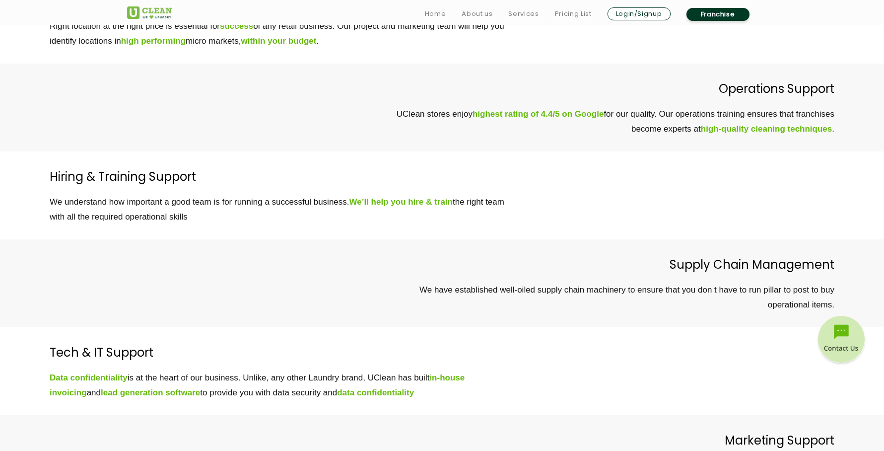  What do you see at coordinates (463, 34) in the screenshot?
I see `p: Right location at the right price is essential for of any retail business. Our project and market...` at bounding box center [463, 34].